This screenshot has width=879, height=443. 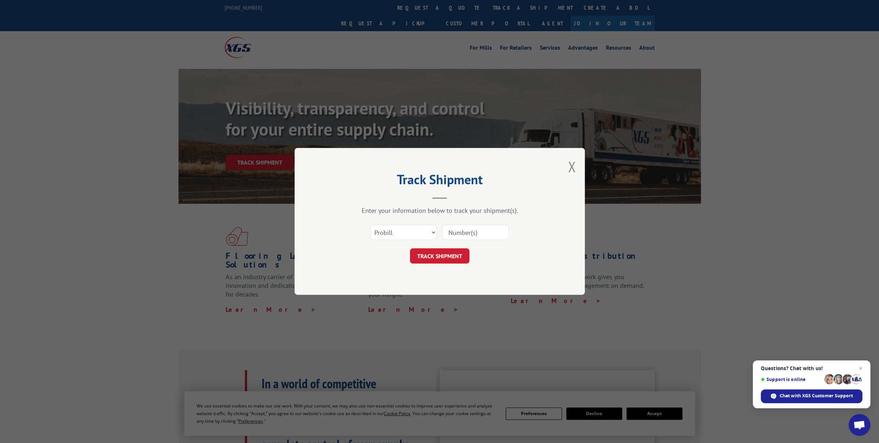 I want to click on input: Number(s), so click(x=476, y=233).